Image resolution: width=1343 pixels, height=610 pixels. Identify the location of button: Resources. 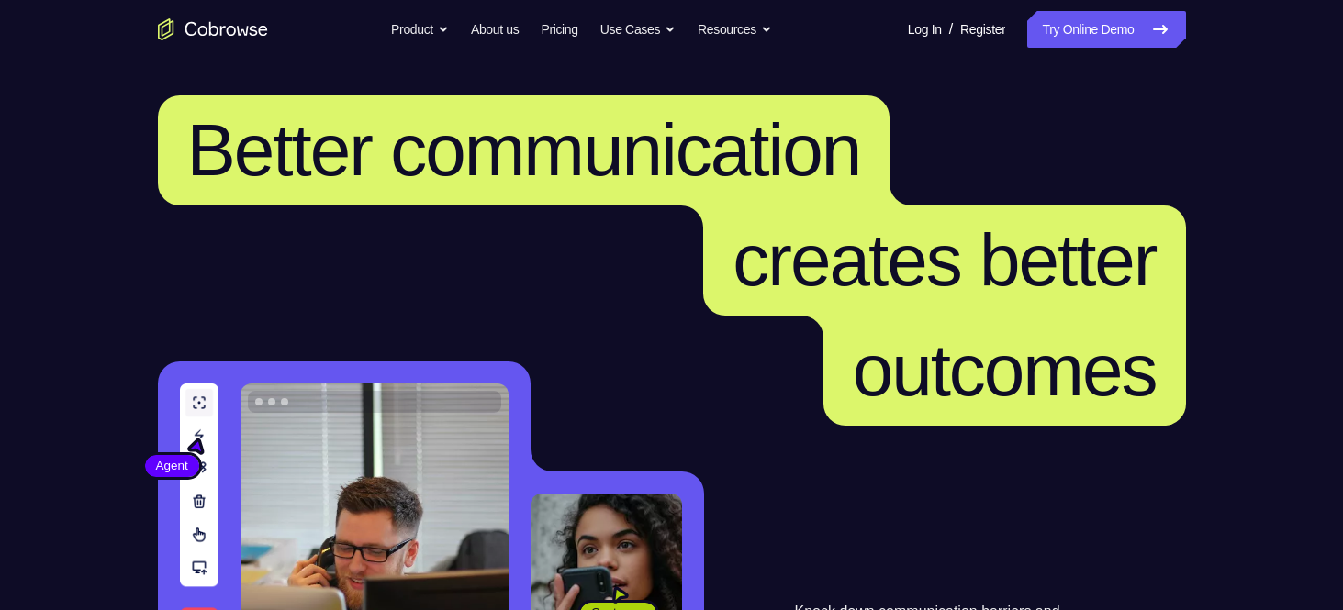
(734, 29).